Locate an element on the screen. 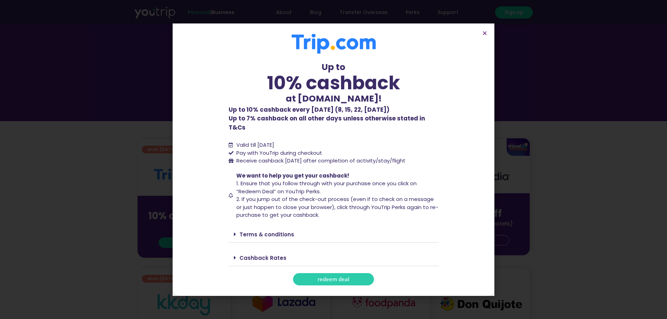 The height and width of the screenshot is (319, 667). span: We want to help you get your cashback! is located at coordinates (293, 176).